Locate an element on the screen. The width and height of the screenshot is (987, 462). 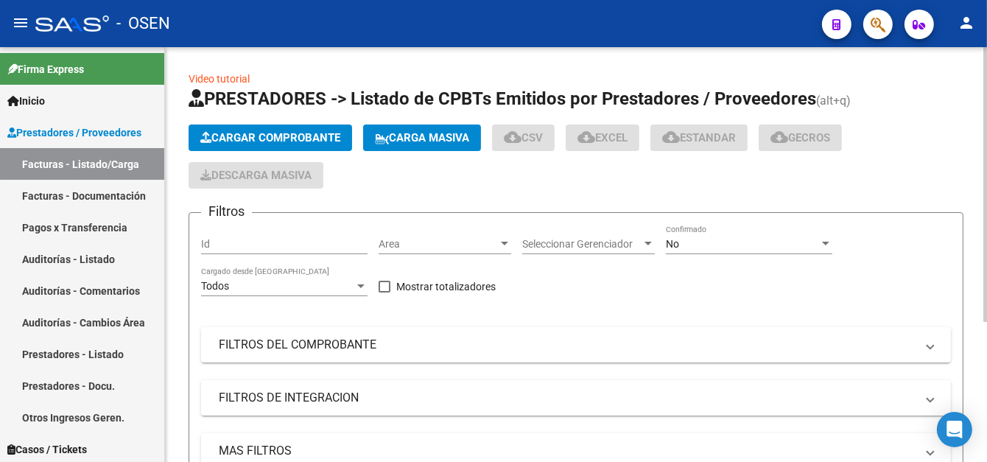
mat-panel-title: FILTROS DEL COMPROBANTE is located at coordinates (567, 345).